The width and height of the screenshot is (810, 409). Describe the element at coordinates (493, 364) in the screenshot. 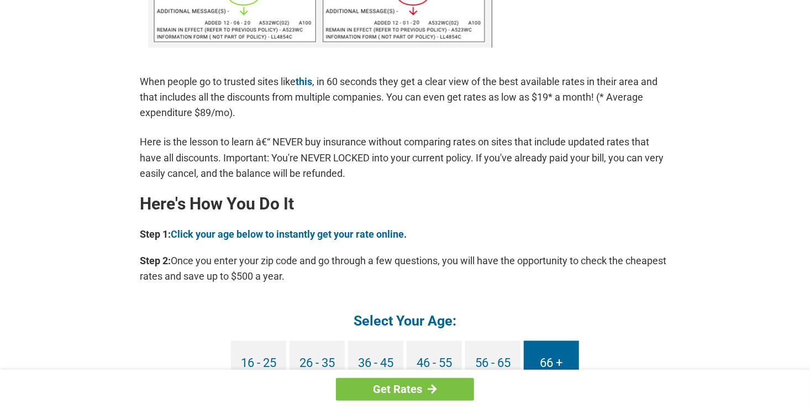

I see `a: 56 - 65` at that location.